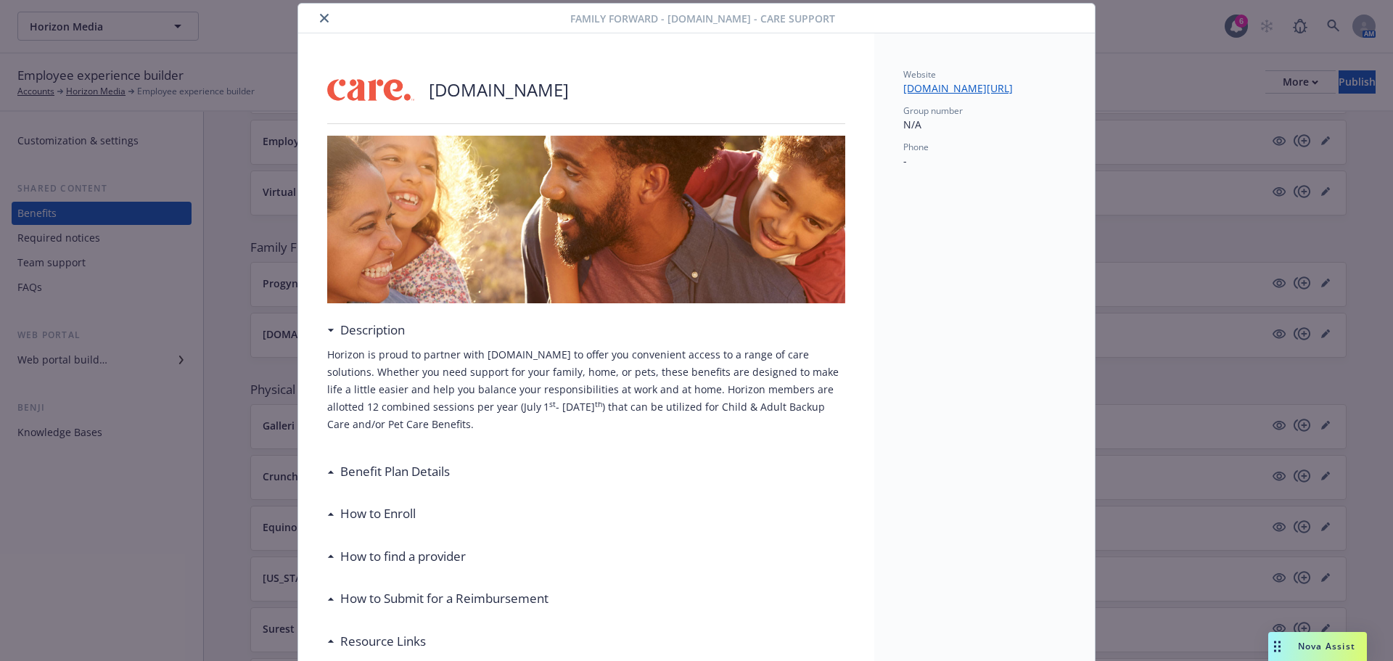  Describe the element at coordinates (919, 74) in the screenshot. I see `span: Website` at that location.